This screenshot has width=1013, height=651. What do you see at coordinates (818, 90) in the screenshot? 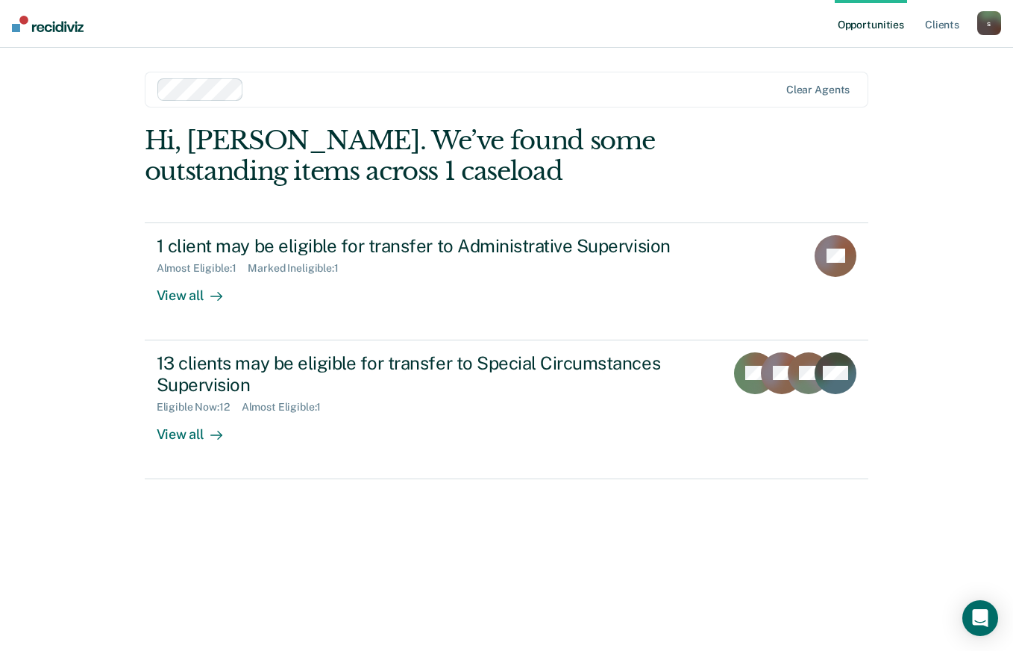
I see `div: Clear agents` at bounding box center [818, 90].